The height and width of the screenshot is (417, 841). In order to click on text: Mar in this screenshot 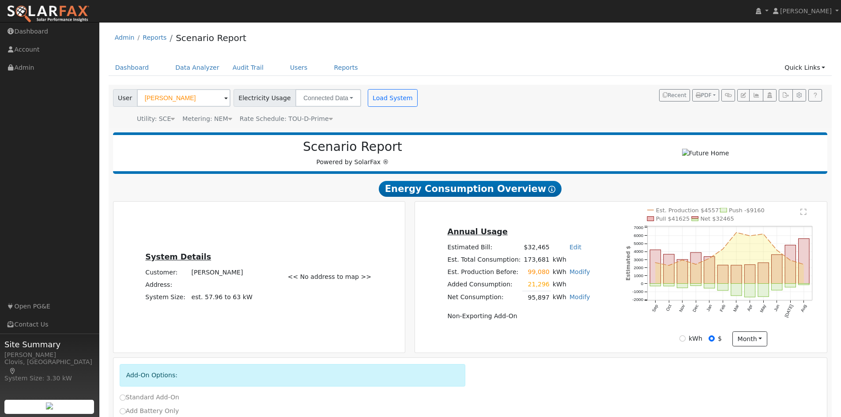, I will do `click(736, 308)`.